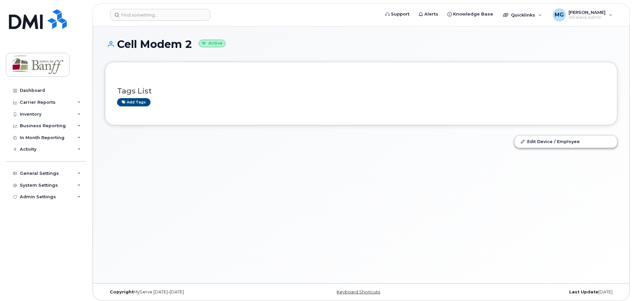 This screenshot has height=301, width=633. Describe the element at coordinates (212, 43) in the screenshot. I see `small: Active` at that location.